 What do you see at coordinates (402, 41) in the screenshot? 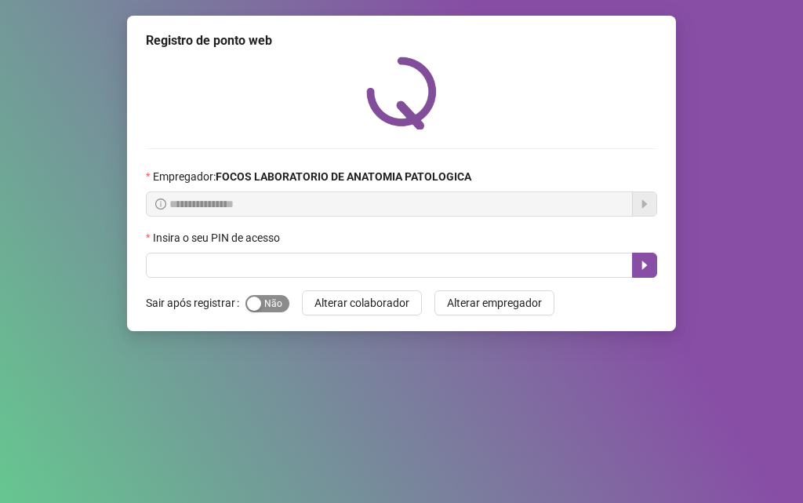
I see `div: Registro de ponto web` at bounding box center [402, 41].